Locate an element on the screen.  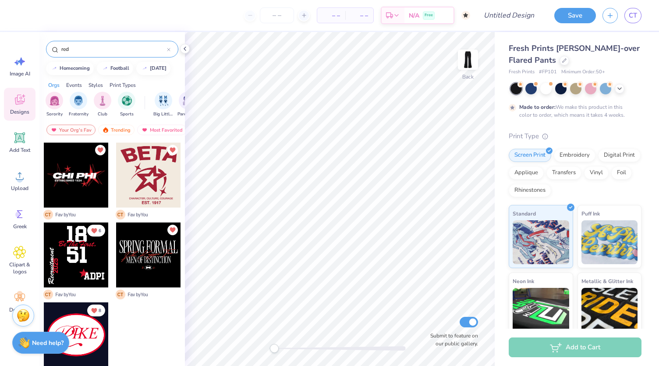
span: Image AI is located at coordinates (20, 74).